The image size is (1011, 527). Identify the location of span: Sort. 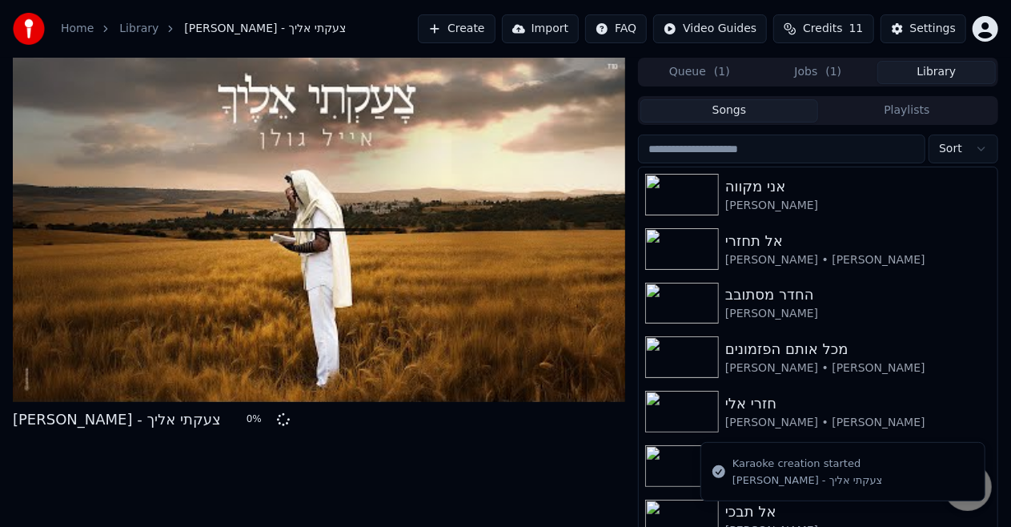
(950, 149).